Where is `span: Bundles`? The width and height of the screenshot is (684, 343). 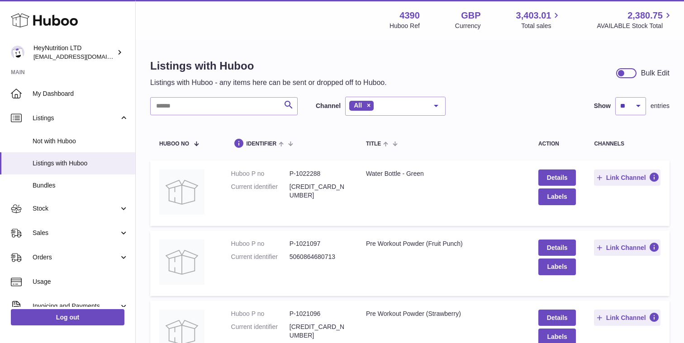 span: Bundles is located at coordinates (80, 185).